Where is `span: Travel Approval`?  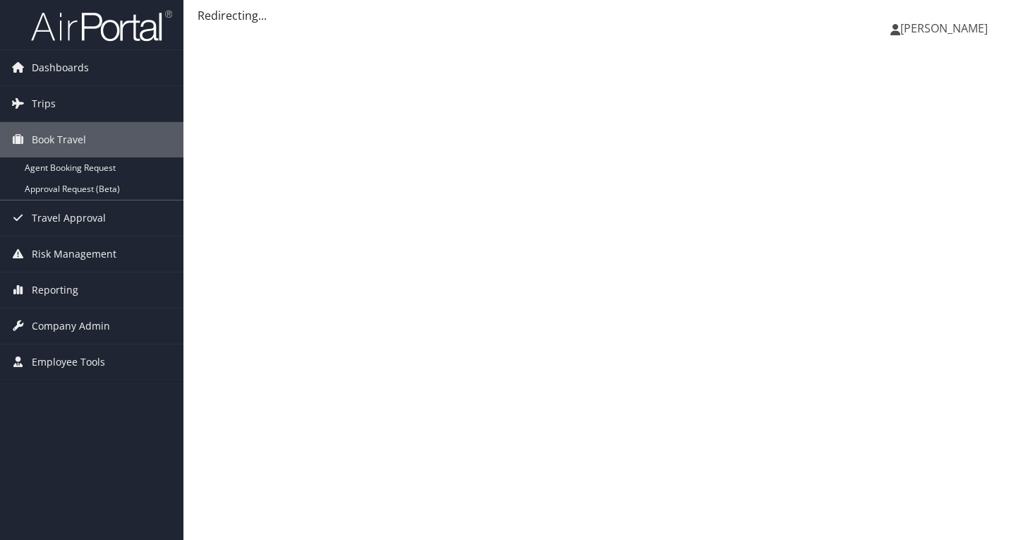
span: Travel Approval is located at coordinates (68, 218).